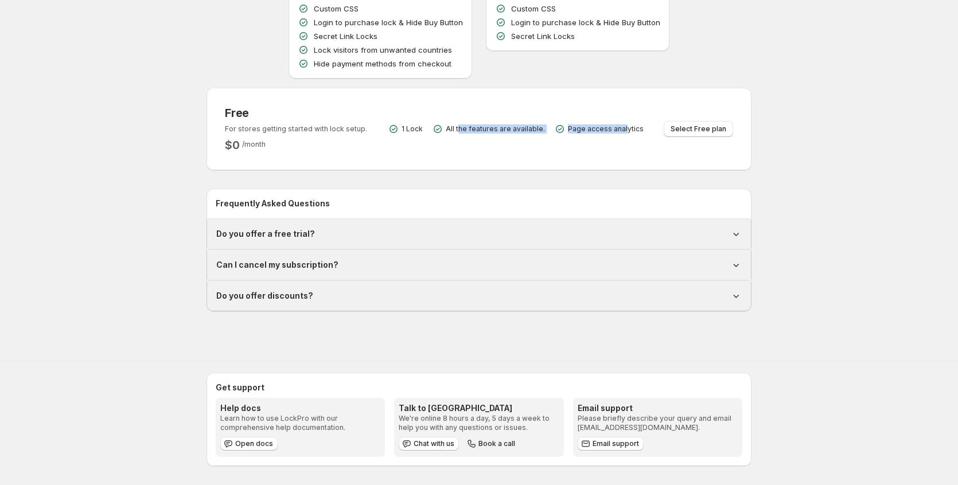 This screenshot has width=958, height=485. I want to click on button: Chat with us, so click(429, 444).